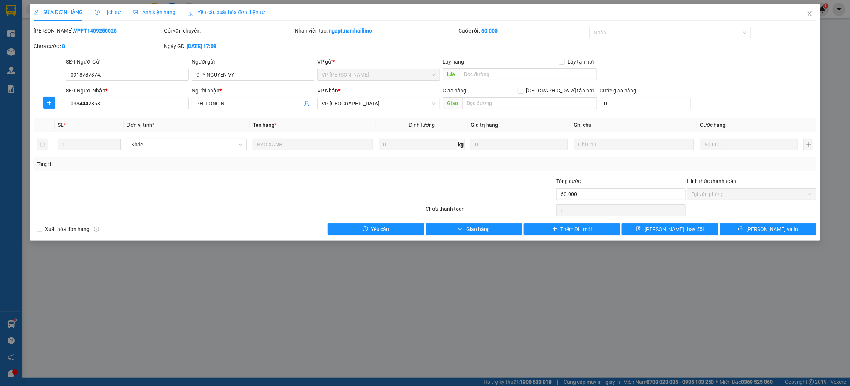  What do you see at coordinates (569, 181) in the screenshot?
I see `span: Tổng cước` at bounding box center [569, 181].